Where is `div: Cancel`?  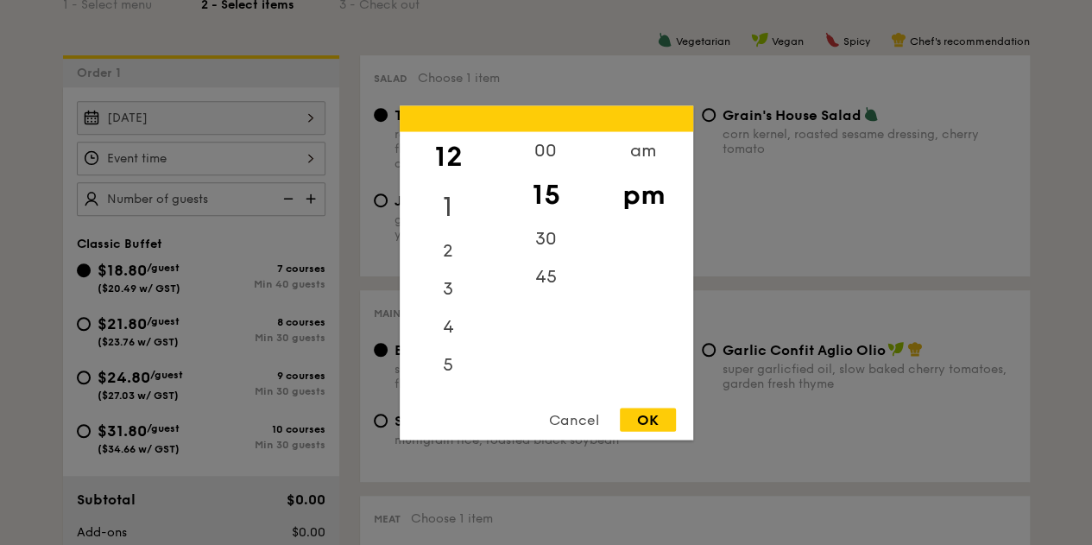 div: Cancel is located at coordinates (574, 419).